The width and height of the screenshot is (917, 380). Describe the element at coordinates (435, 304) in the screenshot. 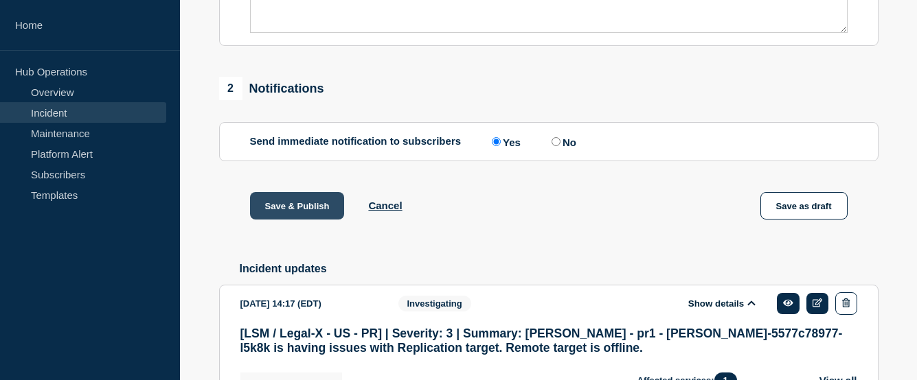

I see `span: Investigating` at that location.